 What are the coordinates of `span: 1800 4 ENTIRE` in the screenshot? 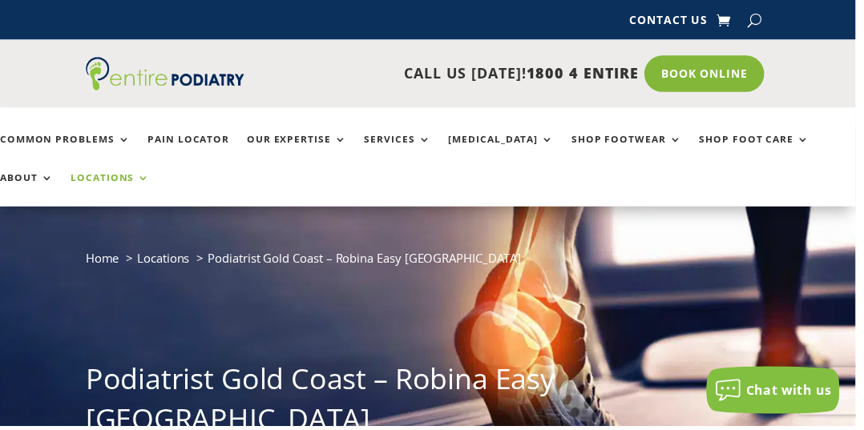 It's located at (588, 74).